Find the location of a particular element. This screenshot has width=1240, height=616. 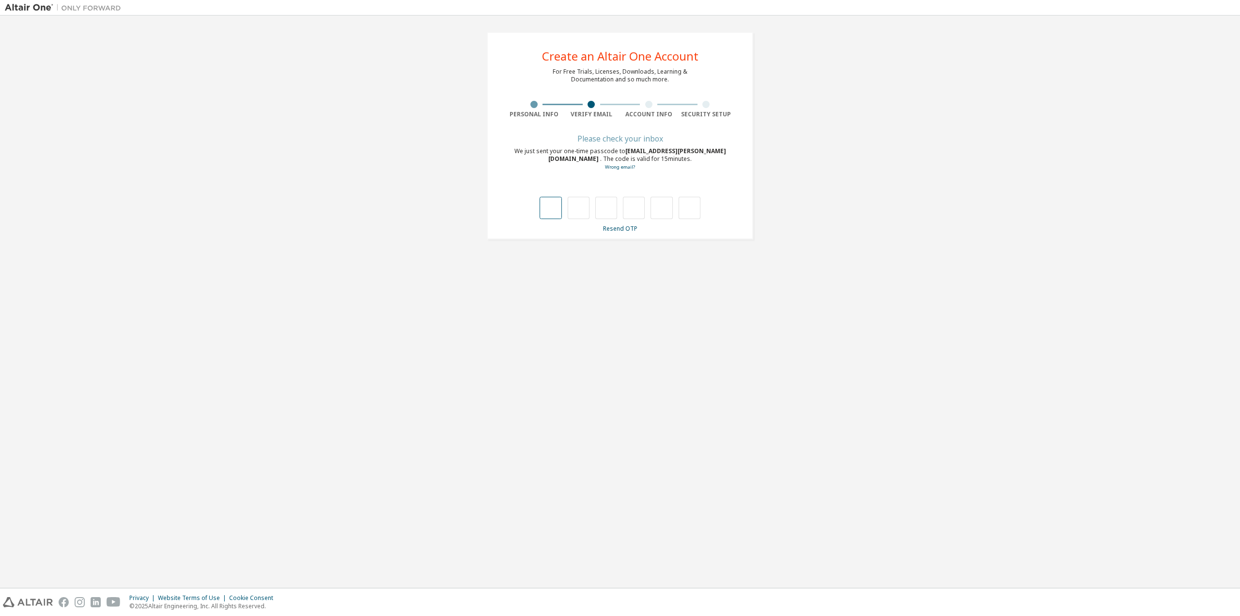

div: Website Terms of Use is located at coordinates (193, 598).